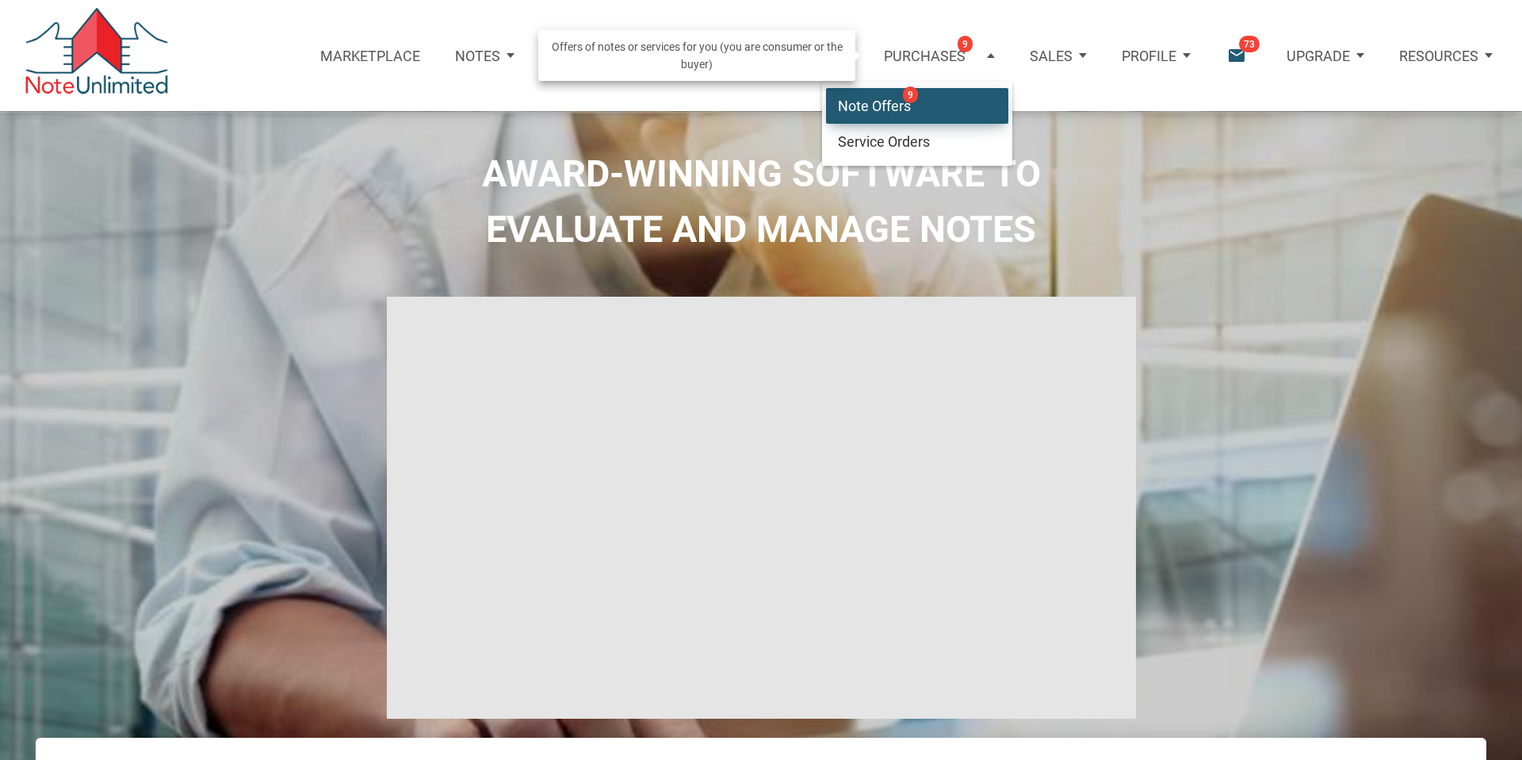 Image resolution: width=1522 pixels, height=760 pixels. I want to click on button: Notes, so click(484, 55).